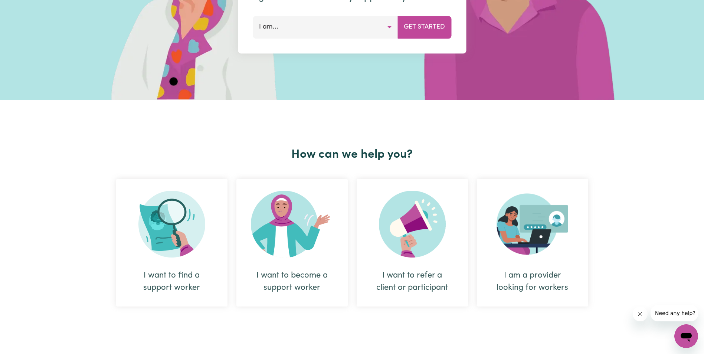 This screenshot has height=354, width=704. I want to click on span: Need any help?, so click(24, 8).